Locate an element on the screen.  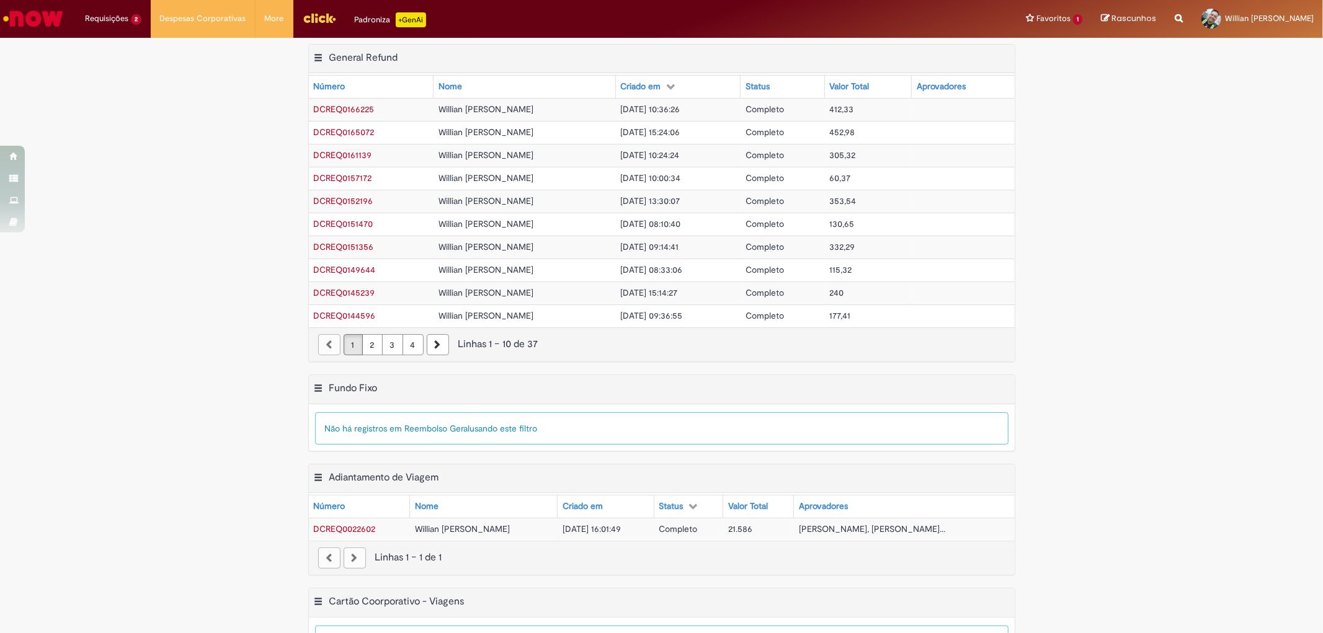
button: General Refund Menu de contexto is located at coordinates (319, 60).